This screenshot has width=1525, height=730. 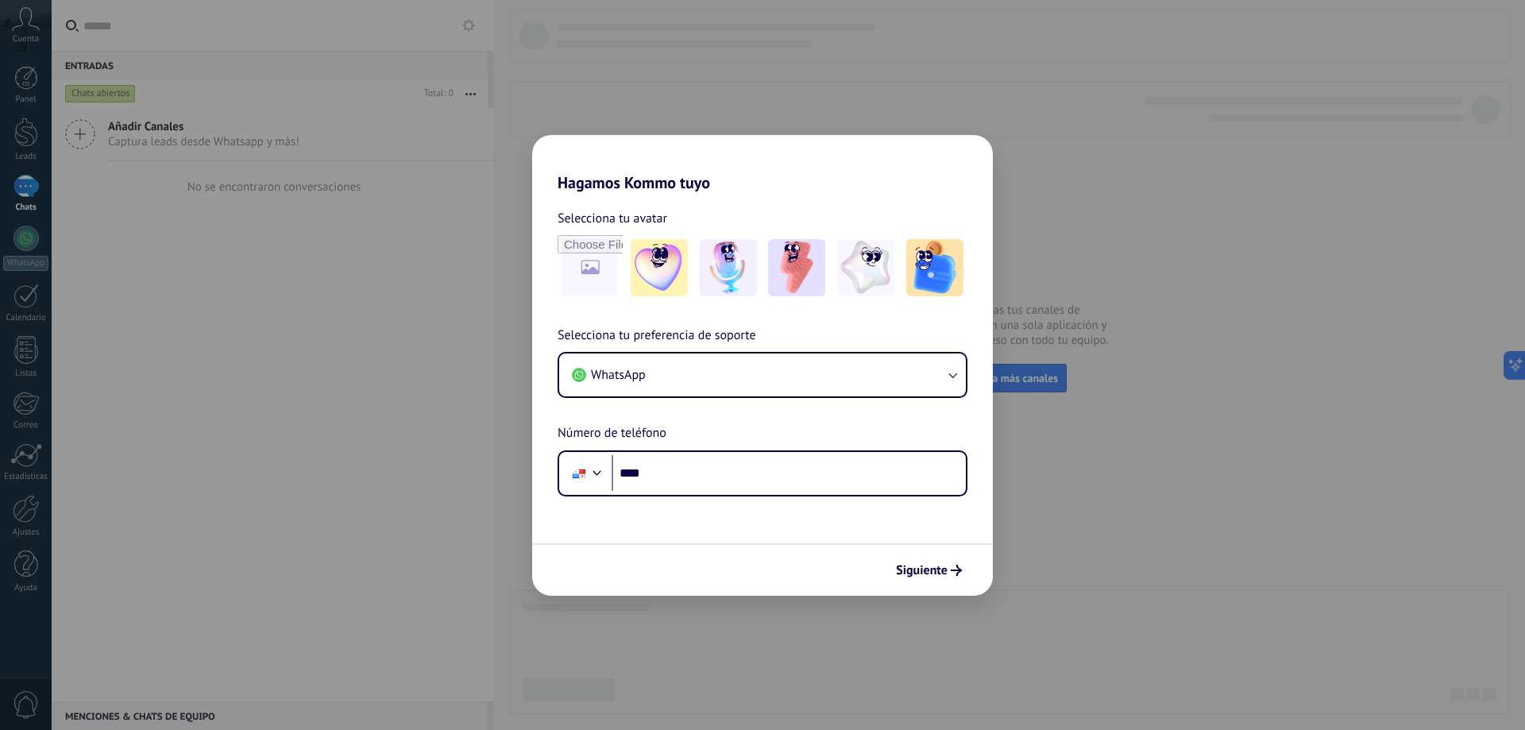 I want to click on img: -5.jpeg, so click(x=935, y=268).